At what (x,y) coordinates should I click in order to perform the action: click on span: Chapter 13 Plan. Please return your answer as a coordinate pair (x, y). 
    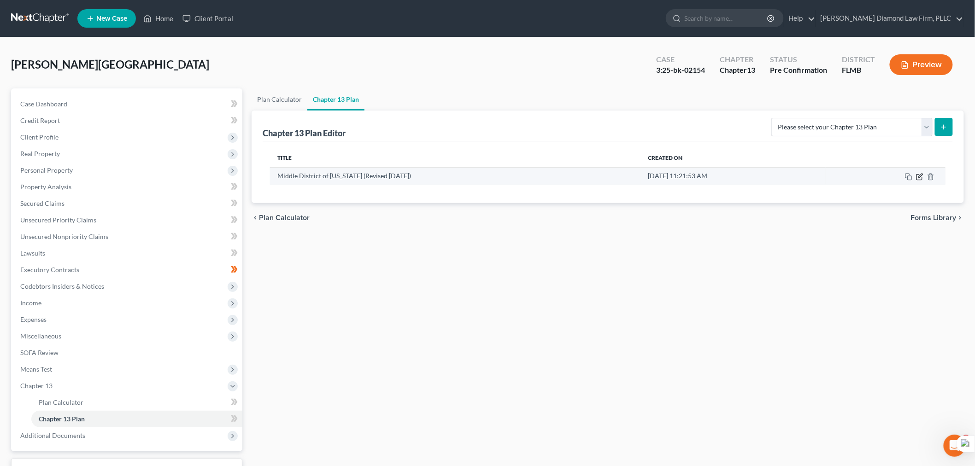
    Looking at the image, I should click on (62, 419).